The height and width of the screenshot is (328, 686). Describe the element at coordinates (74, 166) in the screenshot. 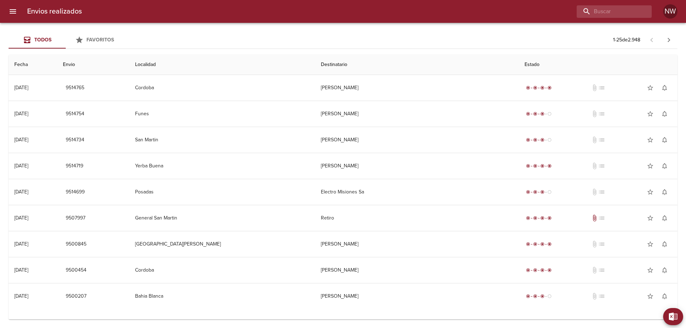

I see `span: 9514719` at that location.